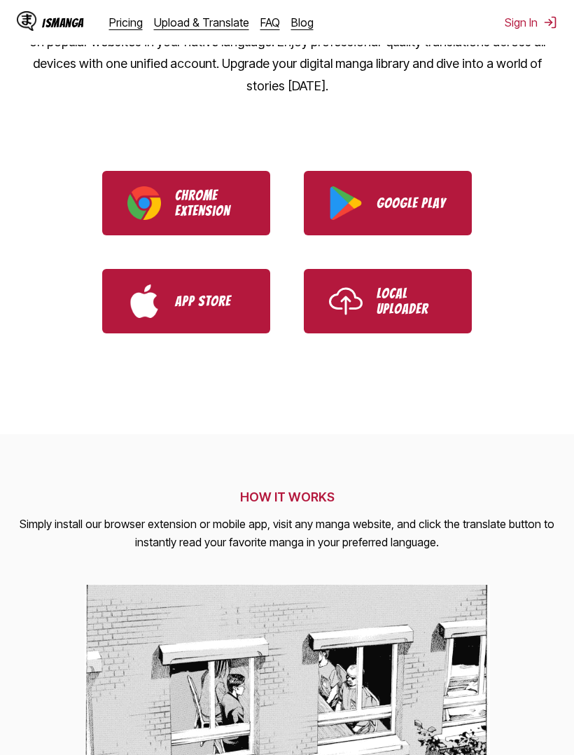 The height and width of the screenshot is (755, 574). What do you see at coordinates (186, 203) in the screenshot?
I see `a: Download IsManga Chrome Extension` at bounding box center [186, 203].